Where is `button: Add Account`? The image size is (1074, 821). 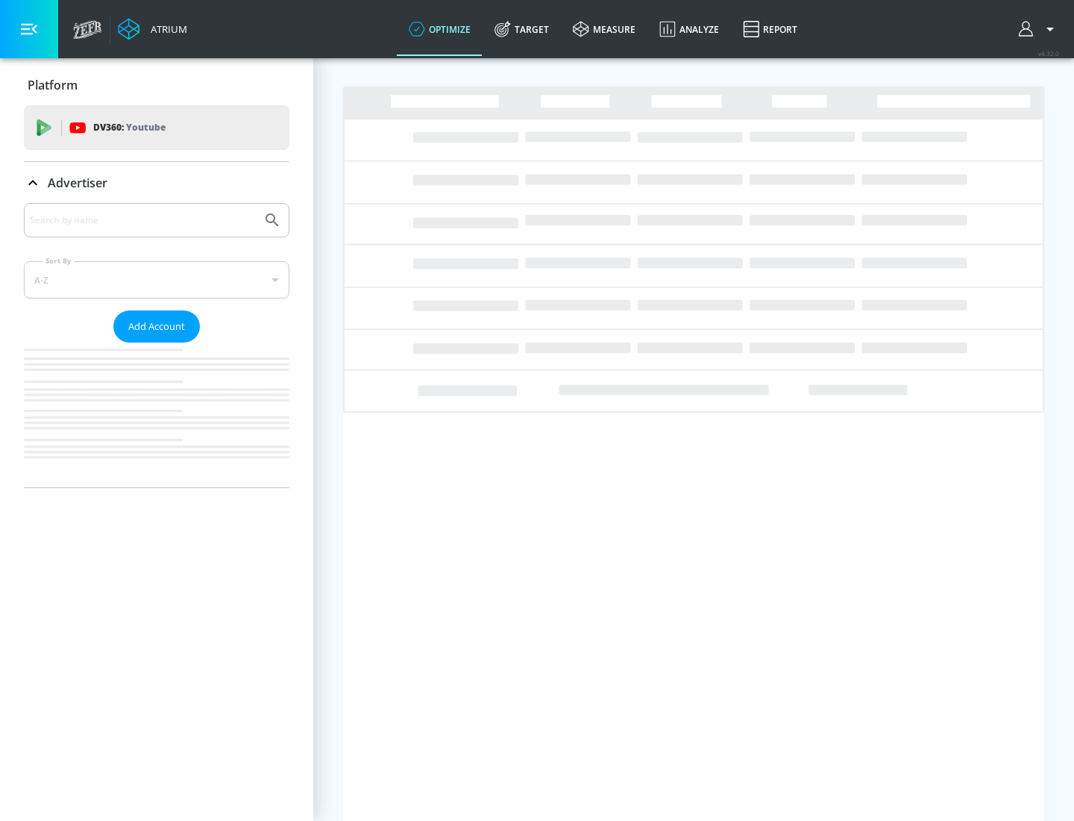
button: Add Account is located at coordinates (157, 326).